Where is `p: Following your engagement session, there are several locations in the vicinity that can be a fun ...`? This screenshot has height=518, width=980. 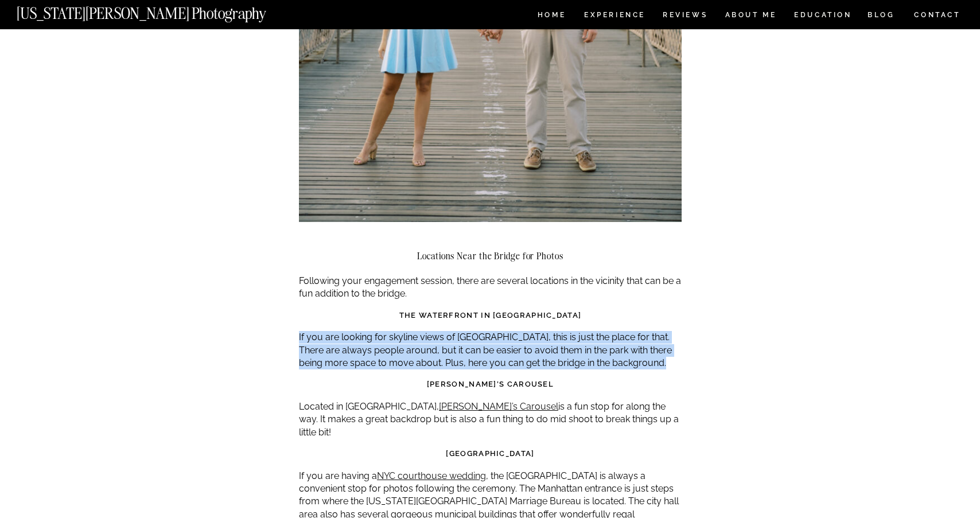
p: Following your engagement session, there are several locations in the vicinity that can be a fun ... is located at coordinates (490, 288).